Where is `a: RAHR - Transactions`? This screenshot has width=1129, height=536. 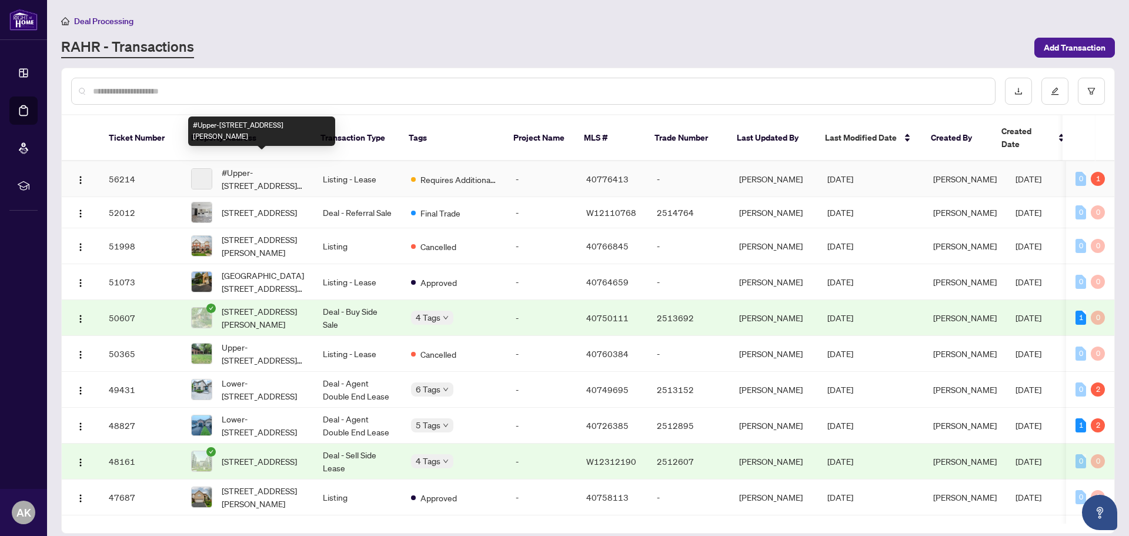 a: RAHR - Transactions is located at coordinates (128, 48).